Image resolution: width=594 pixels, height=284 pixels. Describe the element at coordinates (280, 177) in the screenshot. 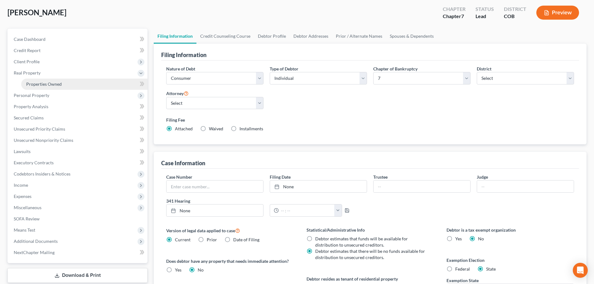

I see `label: Filing Date` at that location.